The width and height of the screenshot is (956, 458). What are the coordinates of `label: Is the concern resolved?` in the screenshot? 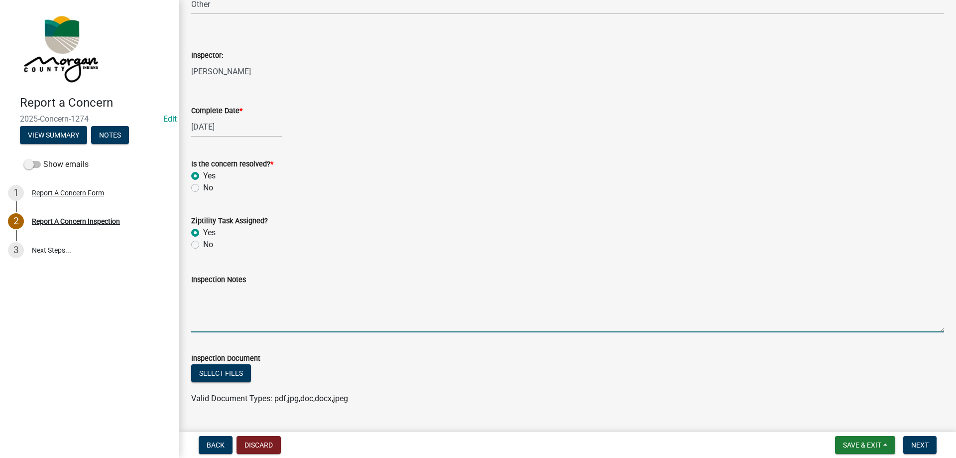 It's located at (232, 164).